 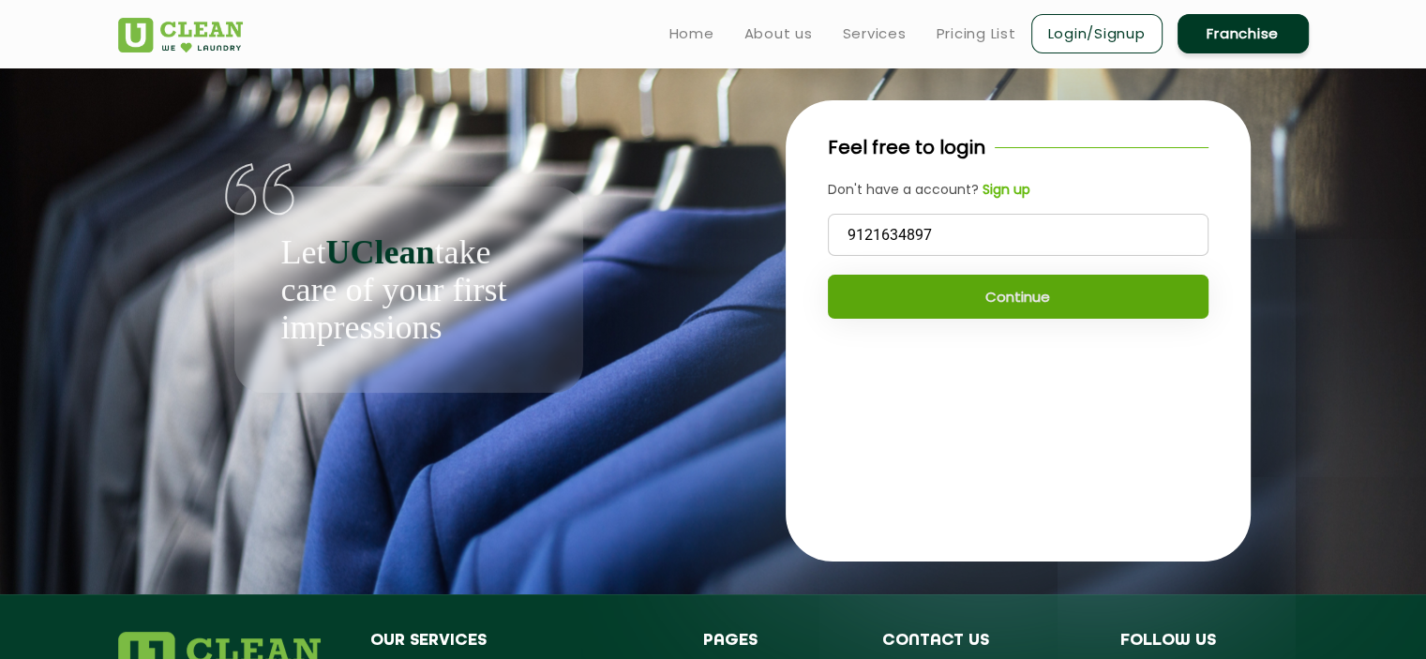 I want to click on p: Feel free to login, so click(x=907, y=147).